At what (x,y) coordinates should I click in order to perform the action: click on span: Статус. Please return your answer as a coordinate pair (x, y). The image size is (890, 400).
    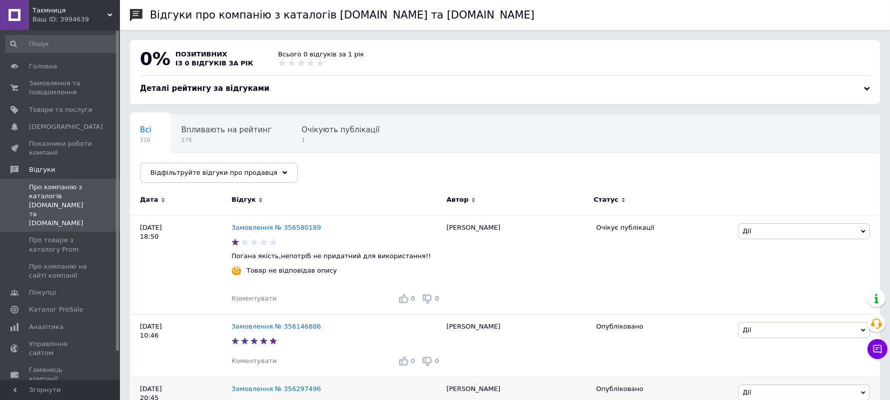
    Looking at the image, I should click on (606, 200).